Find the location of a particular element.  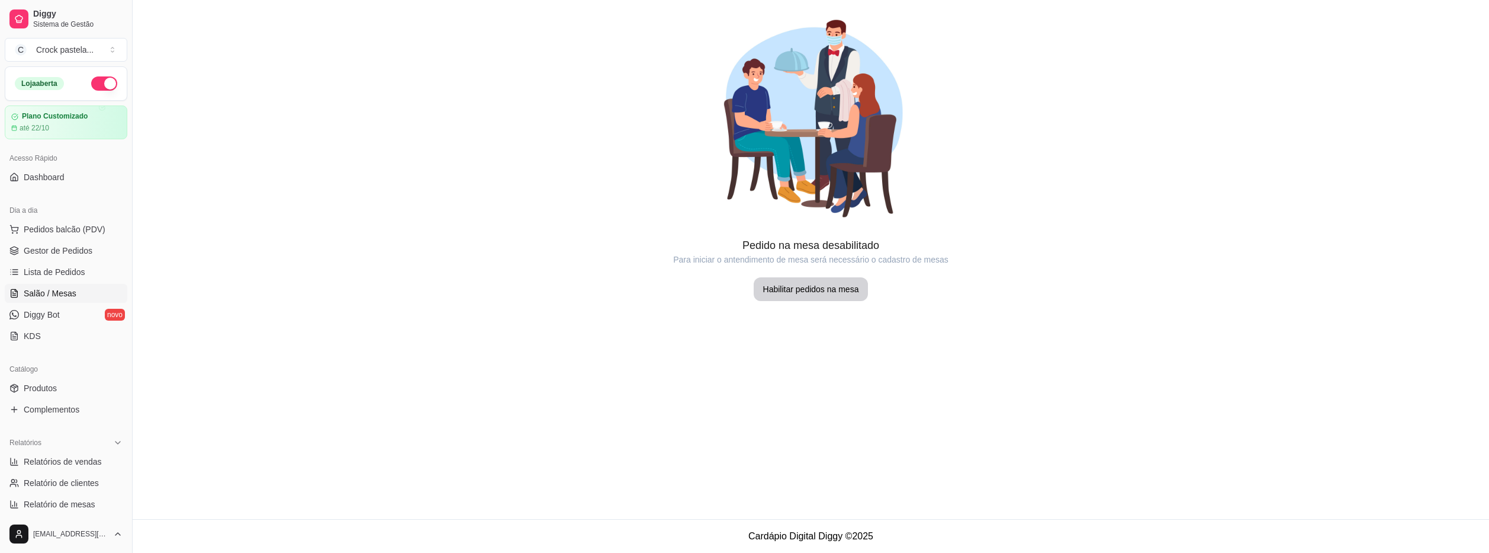

div: Catálogo is located at coordinates (66, 369).